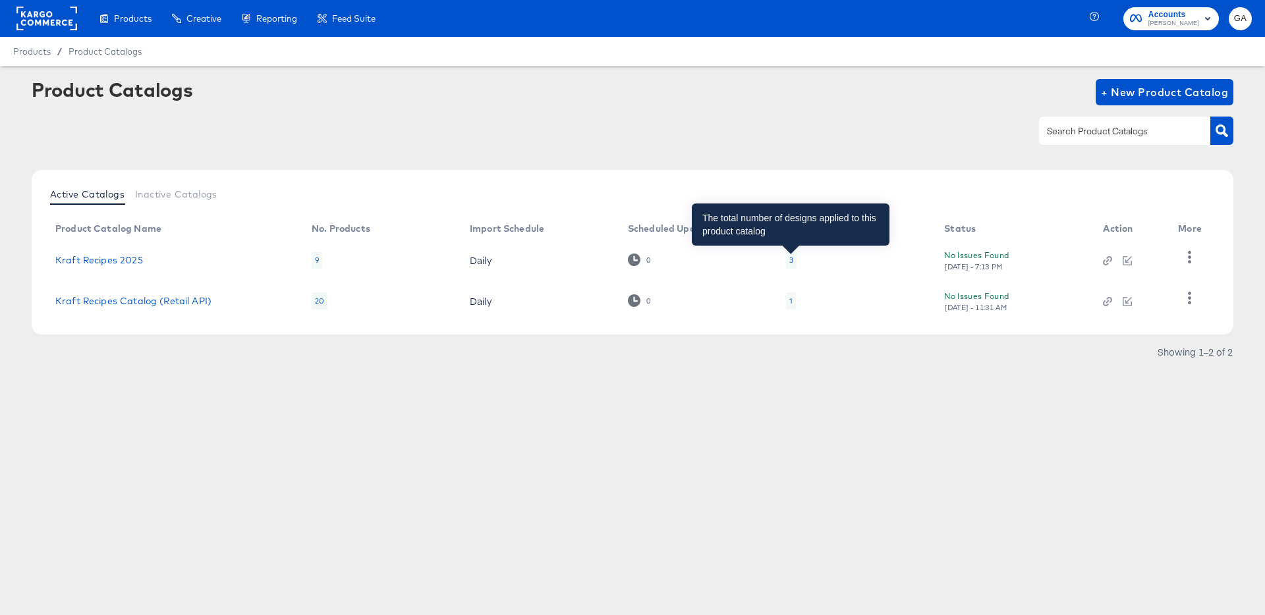 This screenshot has width=1265, height=615. Describe the element at coordinates (1173, 14) in the screenshot. I see `span: Accounts` at that location.